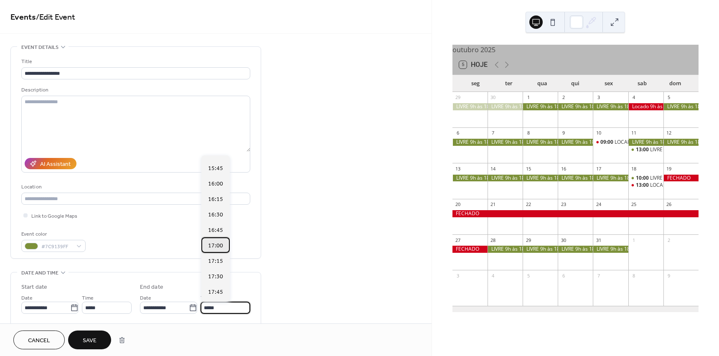  What do you see at coordinates (669, 168) in the screenshot?
I see `div: 19` at bounding box center [669, 168].